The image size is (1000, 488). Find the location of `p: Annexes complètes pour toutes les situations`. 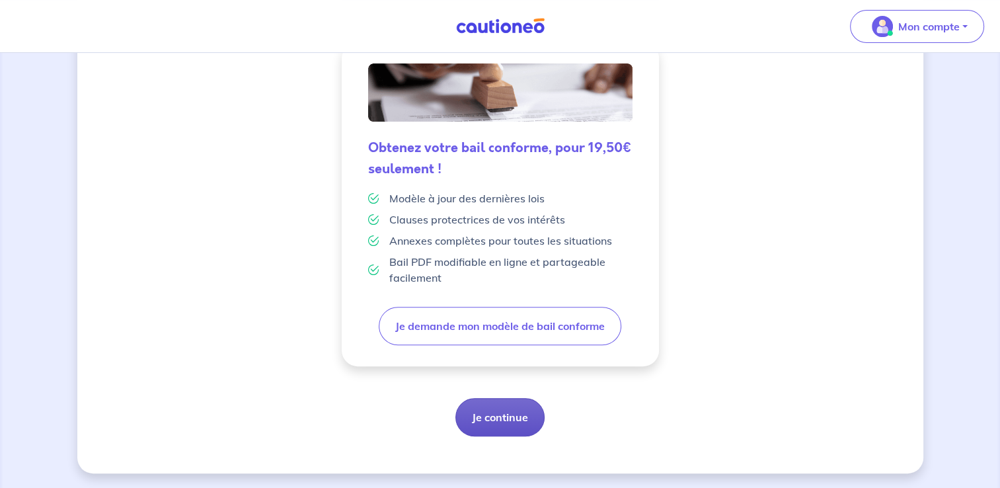

p: Annexes complètes pour toutes les situations is located at coordinates (500, 240).